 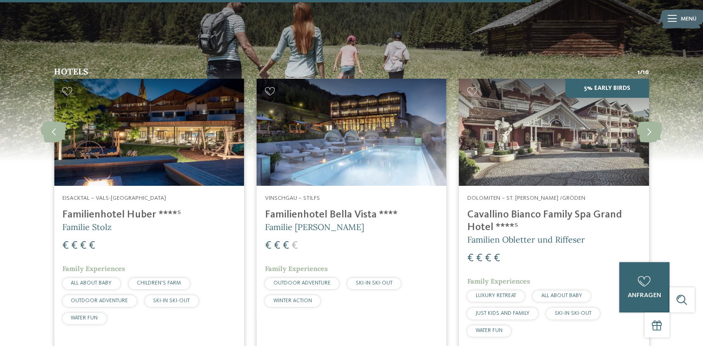 What do you see at coordinates (646, 72) in the screenshot?
I see `span: 16` at bounding box center [646, 72].